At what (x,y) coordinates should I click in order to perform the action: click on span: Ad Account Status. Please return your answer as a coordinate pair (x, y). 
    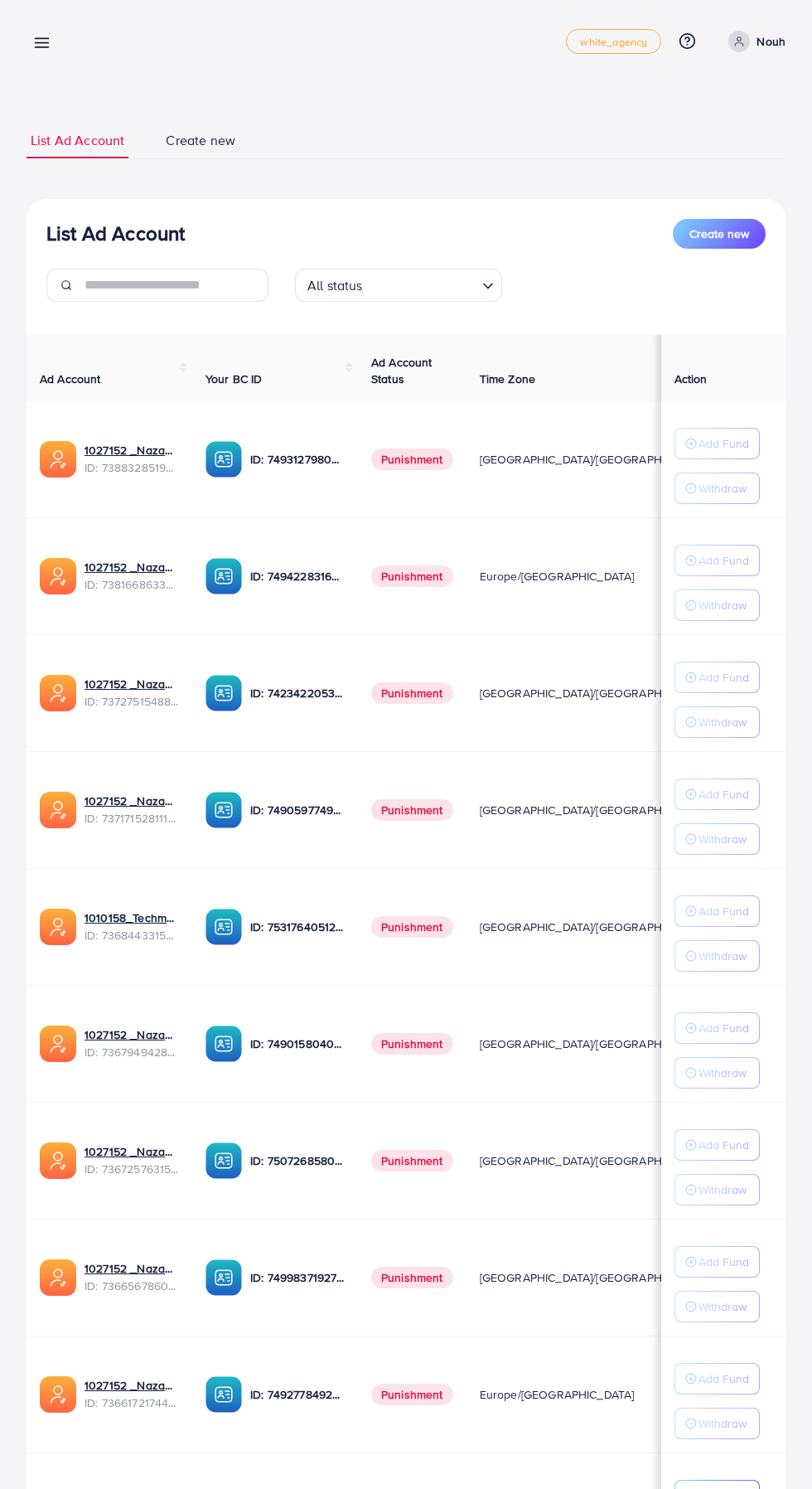
    Looking at the image, I should click on (402, 370).